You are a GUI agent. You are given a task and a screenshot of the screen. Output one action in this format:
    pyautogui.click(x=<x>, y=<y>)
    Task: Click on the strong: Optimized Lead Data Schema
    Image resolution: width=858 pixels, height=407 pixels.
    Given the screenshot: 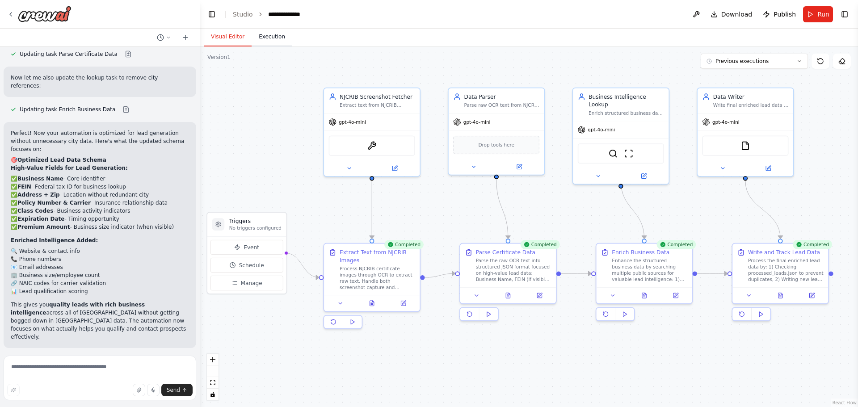 What is the action you would take?
    pyautogui.click(x=62, y=160)
    